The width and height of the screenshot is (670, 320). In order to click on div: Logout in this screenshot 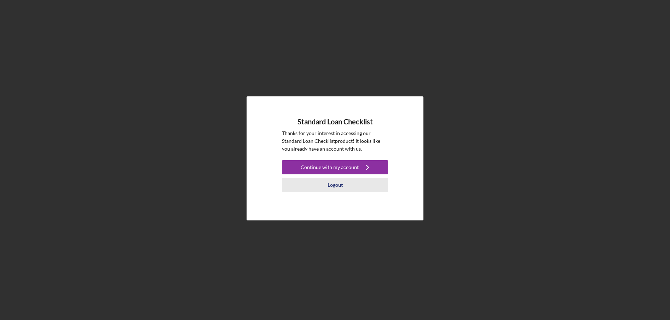, I will do `click(335, 185)`.